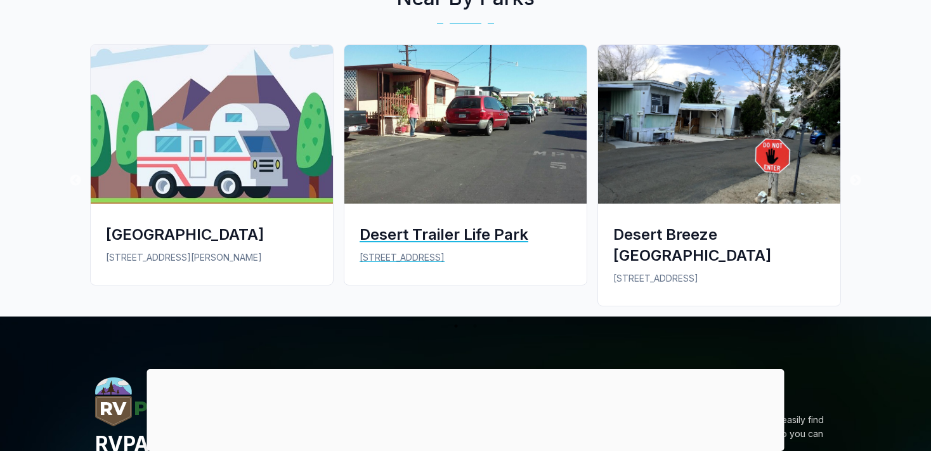 This screenshot has width=931, height=451. What do you see at coordinates (466, 234) in the screenshot?
I see `div: Desert Trailer Life Park` at bounding box center [466, 234].